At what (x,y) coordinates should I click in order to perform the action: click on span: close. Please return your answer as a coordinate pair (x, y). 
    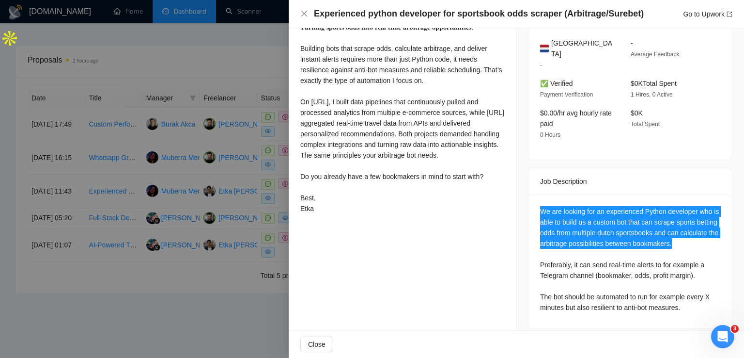
    Looking at the image, I should click on (304, 14).